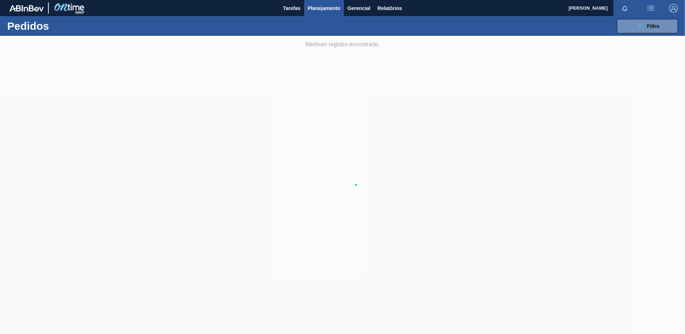  Describe the element at coordinates (673, 8) in the screenshot. I see `img: Logout` at that location.